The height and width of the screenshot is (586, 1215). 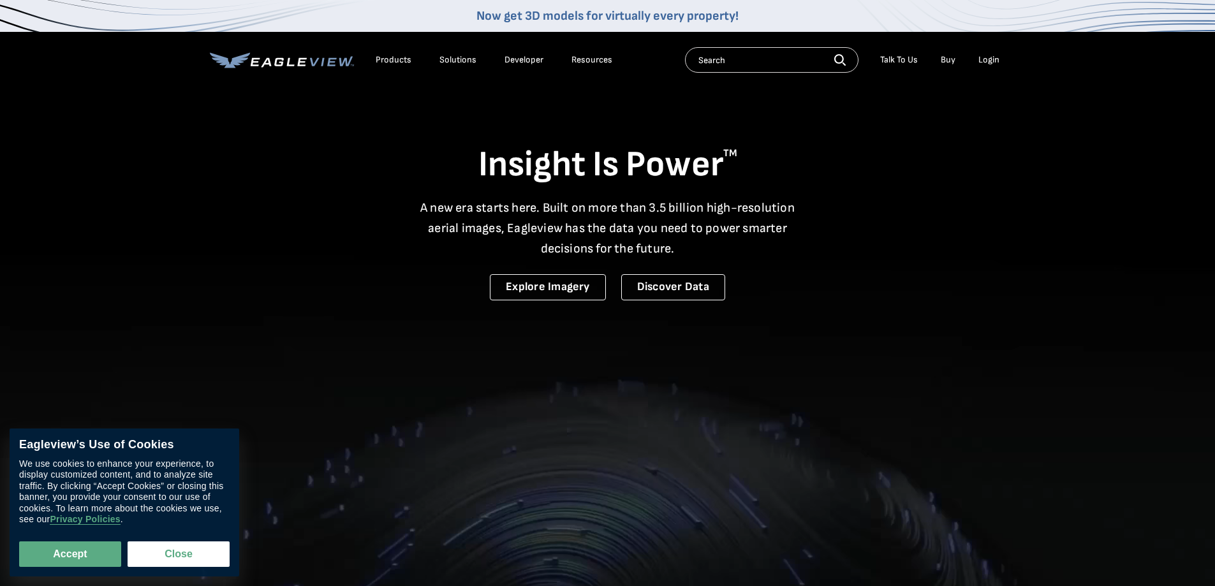 What do you see at coordinates (592, 60) in the screenshot?
I see `div: Resources` at bounding box center [592, 60].